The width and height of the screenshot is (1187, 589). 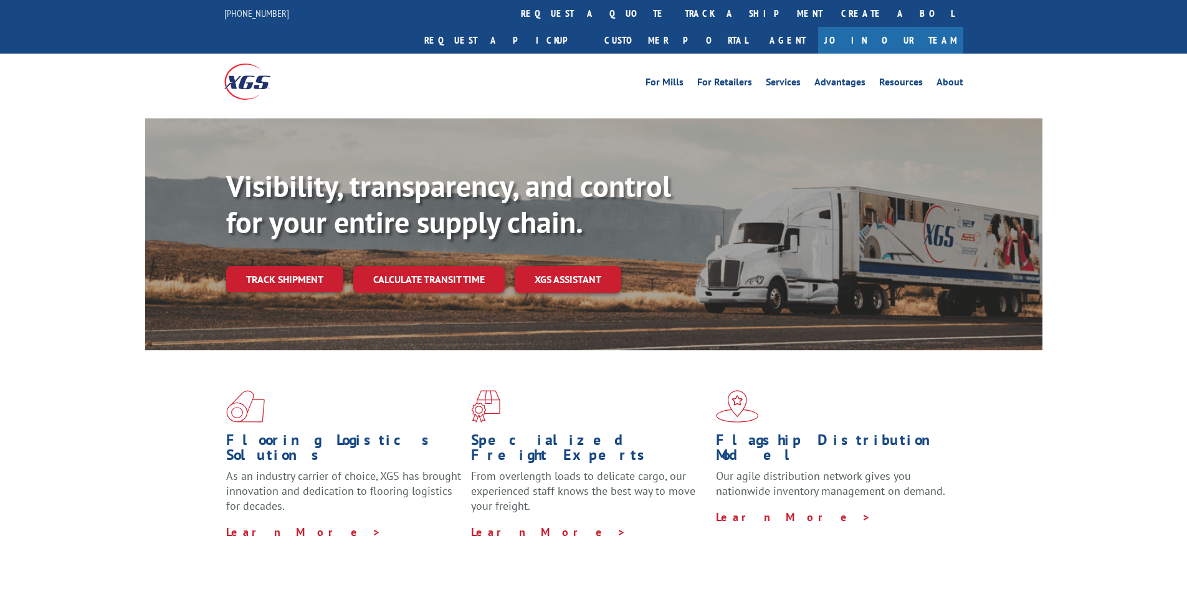 What do you see at coordinates (901, 84) in the screenshot?
I see `a: Resources` at bounding box center [901, 84].